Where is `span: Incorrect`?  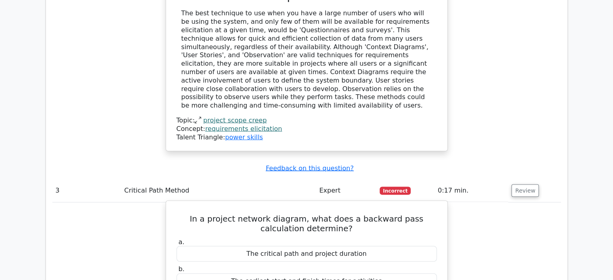
span: Incorrect is located at coordinates (395, 191).